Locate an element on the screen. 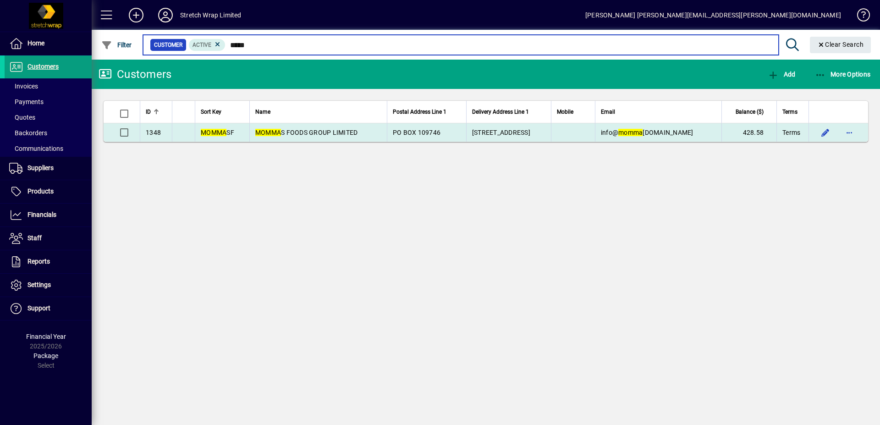 The height and width of the screenshot is (425, 880). span: Email is located at coordinates (608, 112).